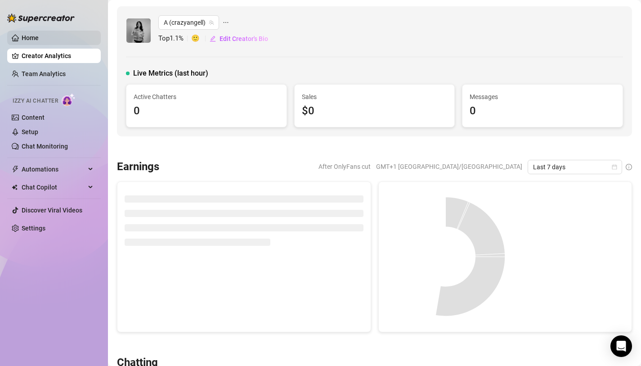 Image resolution: width=641 pixels, height=366 pixels. What do you see at coordinates (41, 18) in the screenshot?
I see `img: logo-BBDzfeDw.svg` at bounding box center [41, 18].